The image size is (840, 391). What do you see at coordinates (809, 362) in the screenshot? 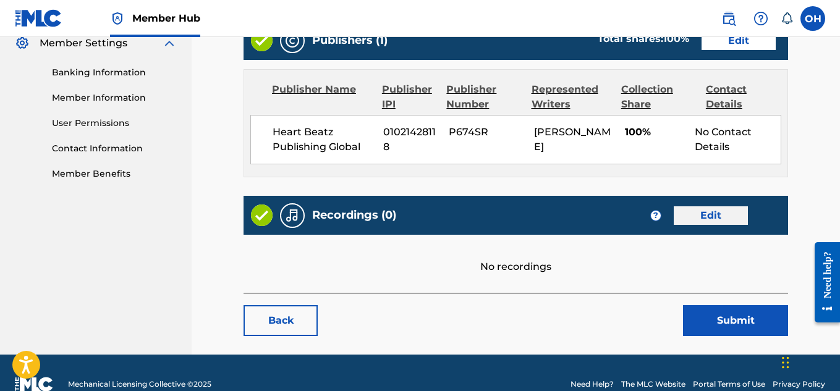
I see `div: Chat Widget` at bounding box center [809, 362].